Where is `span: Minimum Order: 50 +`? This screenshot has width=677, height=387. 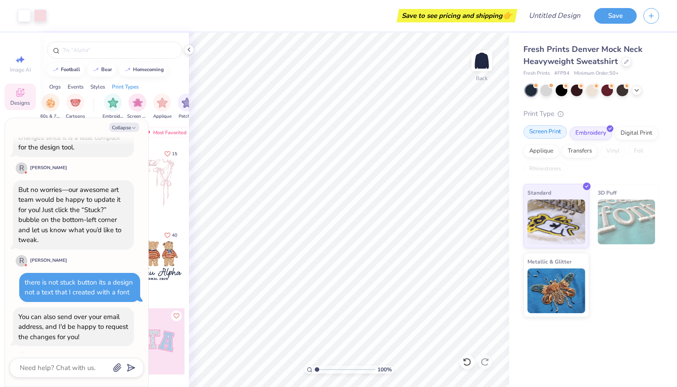
span: Minimum Order: 50 + is located at coordinates (596, 73).